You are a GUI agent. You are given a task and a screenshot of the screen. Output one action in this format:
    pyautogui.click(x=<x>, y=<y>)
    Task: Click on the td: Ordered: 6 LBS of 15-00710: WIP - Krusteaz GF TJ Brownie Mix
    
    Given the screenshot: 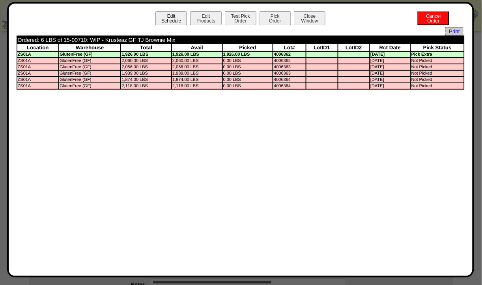 What is the action you would take?
    pyautogui.click(x=193, y=40)
    